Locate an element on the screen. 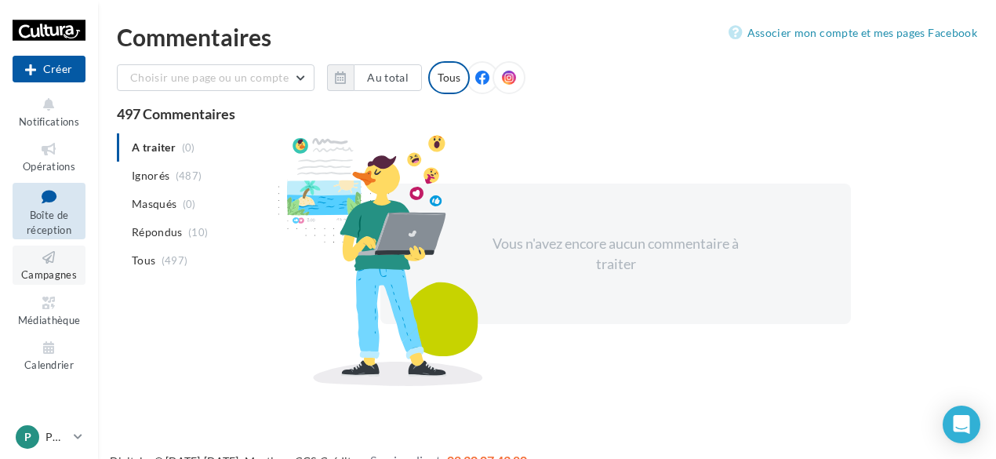 This screenshot has width=996, height=459. span: Masqués is located at coordinates (154, 204).